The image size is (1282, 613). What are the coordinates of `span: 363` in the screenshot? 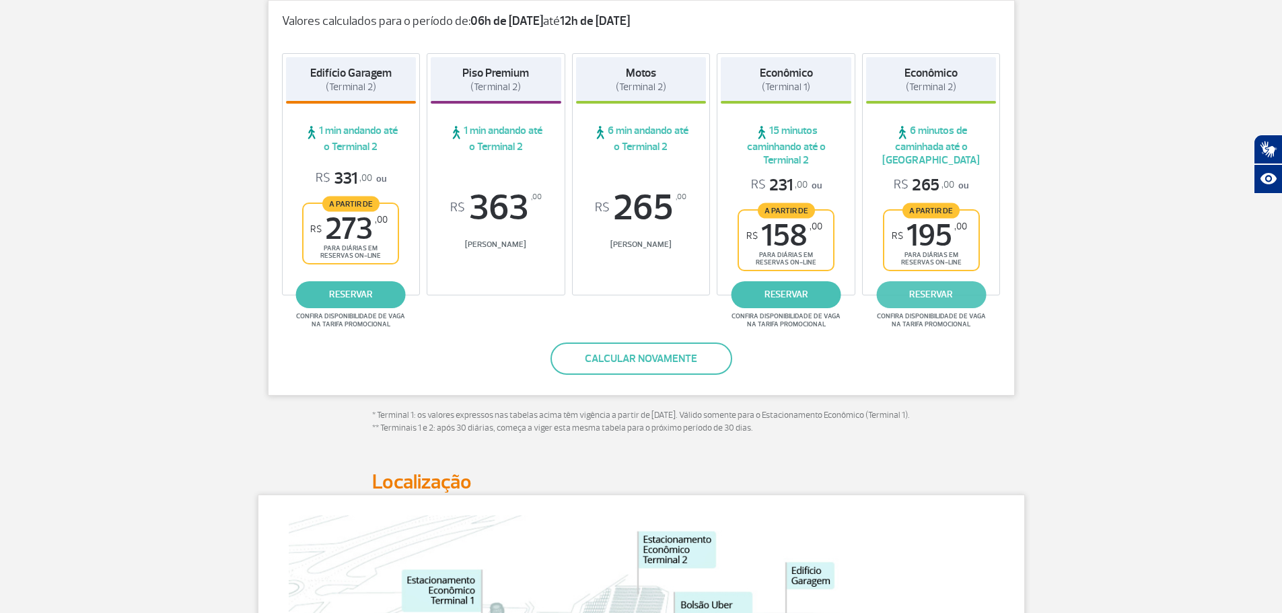 It's located at (496, 208).